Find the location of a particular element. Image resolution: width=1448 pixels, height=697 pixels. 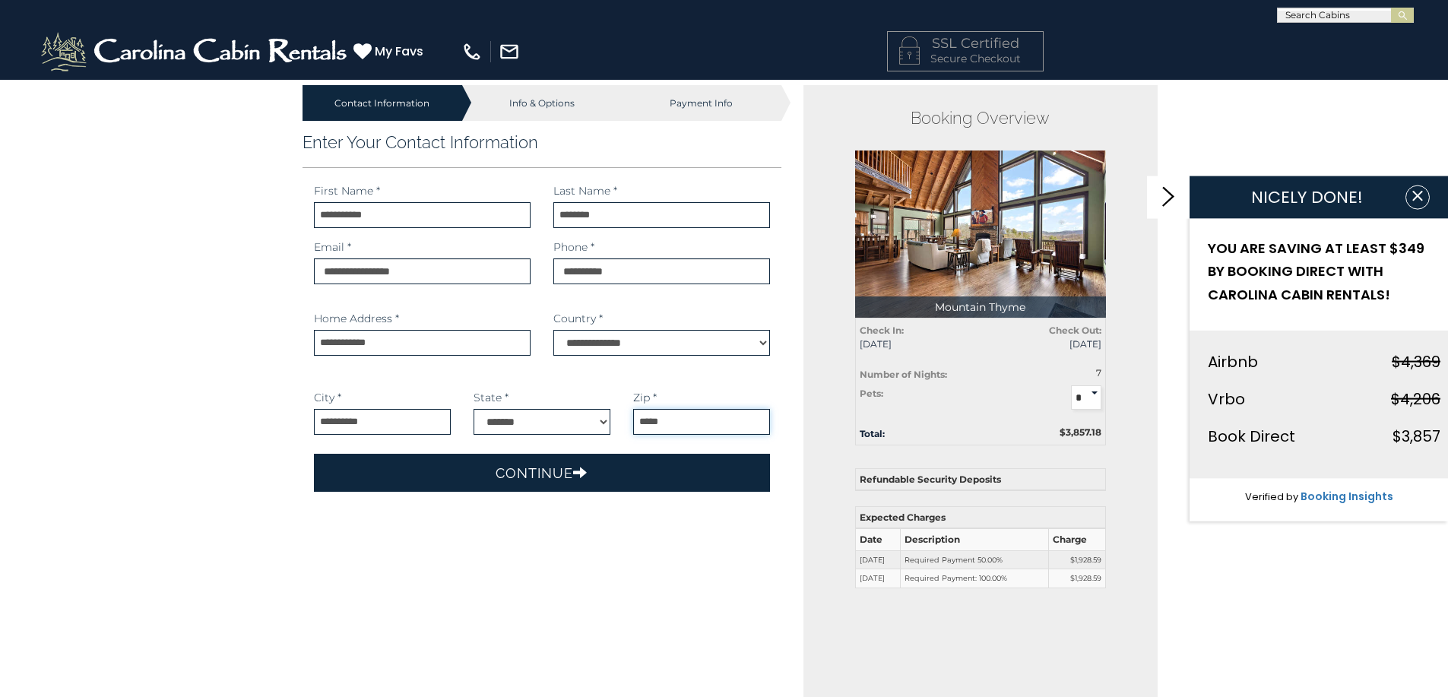

th: Expected Charges is located at coordinates (980, 518).